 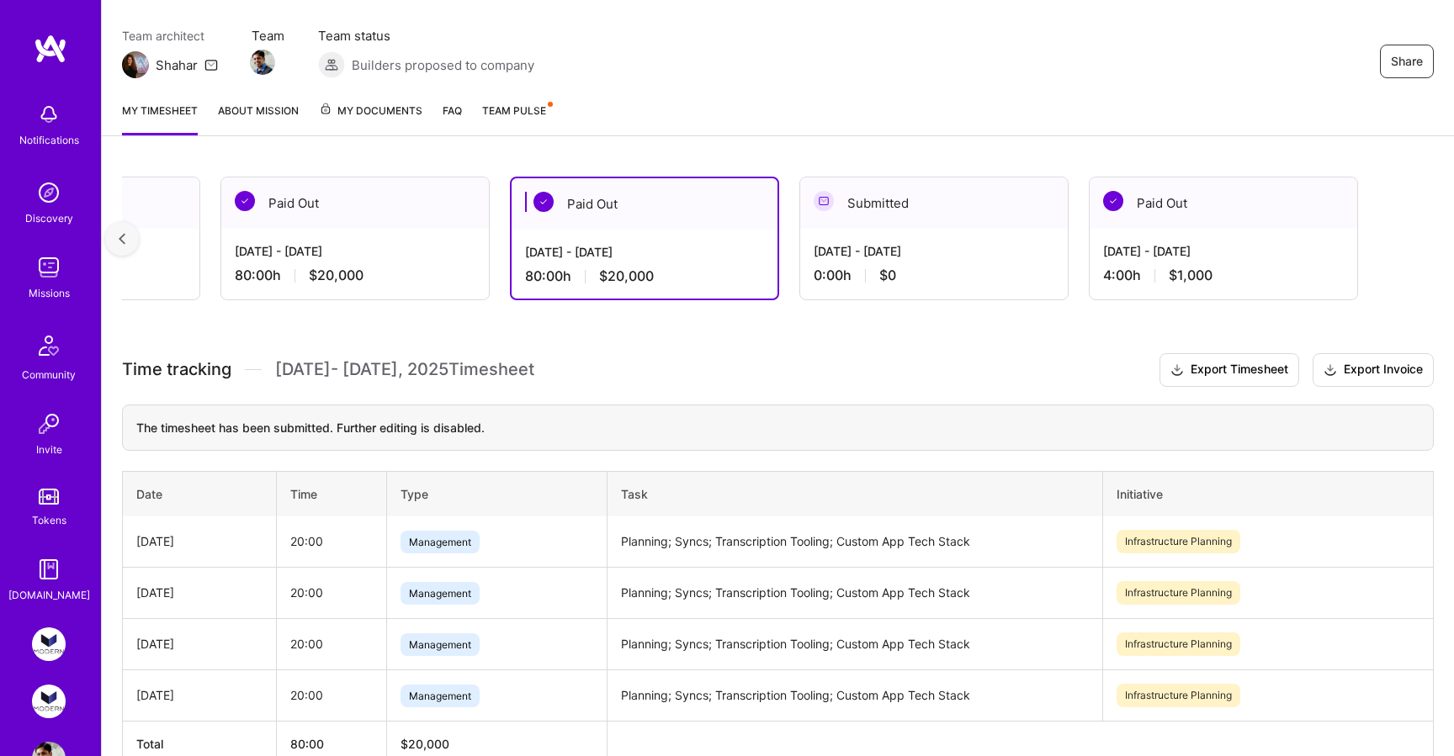 I want to click on a: Team Member Avatar, so click(x=262, y=62).